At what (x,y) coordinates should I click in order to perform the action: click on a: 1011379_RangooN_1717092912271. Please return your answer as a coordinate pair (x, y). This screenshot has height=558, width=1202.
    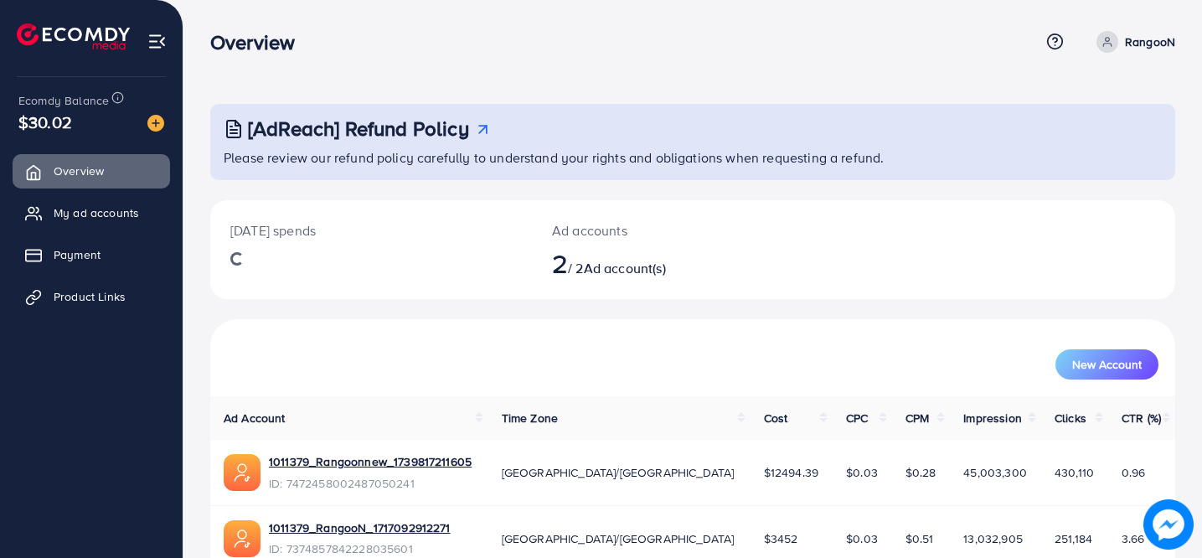
    Looking at the image, I should click on (359, 528).